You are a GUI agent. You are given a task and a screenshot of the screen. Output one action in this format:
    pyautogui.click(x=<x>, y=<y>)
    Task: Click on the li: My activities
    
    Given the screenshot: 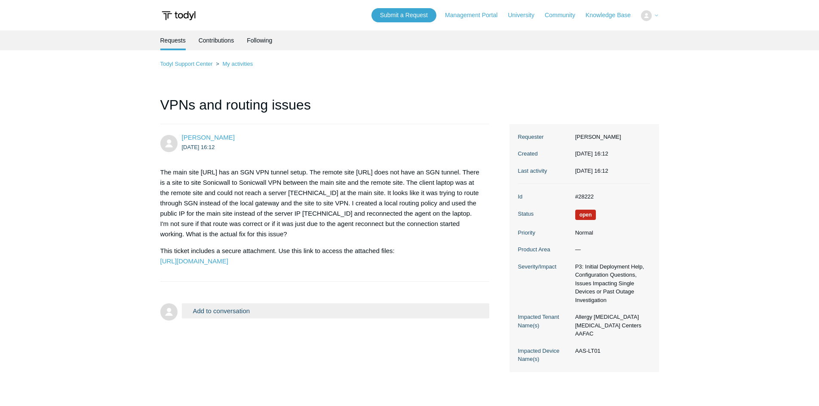 What is the action you would take?
    pyautogui.click(x=233, y=64)
    